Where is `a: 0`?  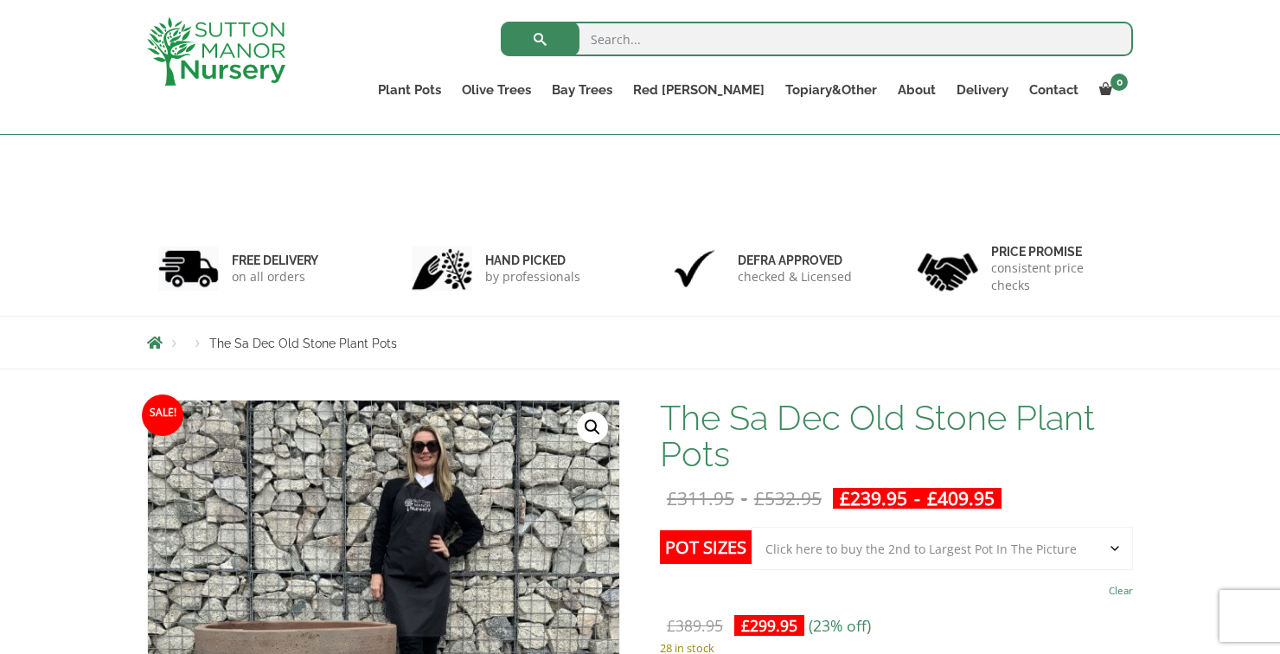
a: 0 is located at coordinates (1111, 90).